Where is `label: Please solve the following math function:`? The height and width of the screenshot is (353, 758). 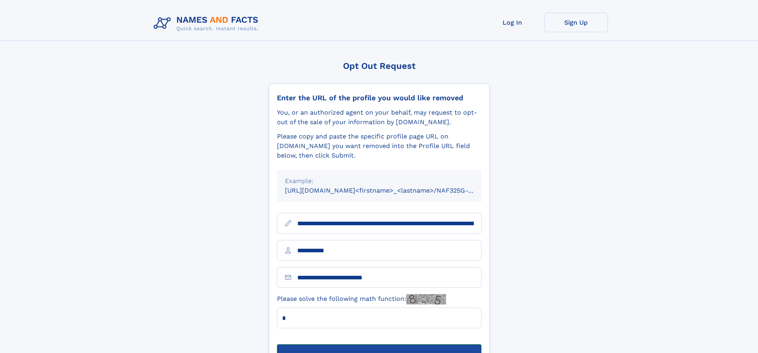
label: Please solve the following math function: is located at coordinates (361, 299).